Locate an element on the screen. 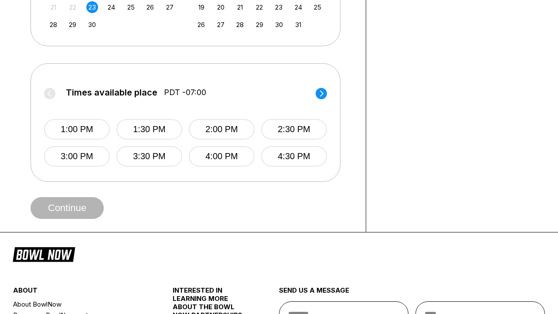 The image size is (558, 314). div: about is located at coordinates (79, 292).